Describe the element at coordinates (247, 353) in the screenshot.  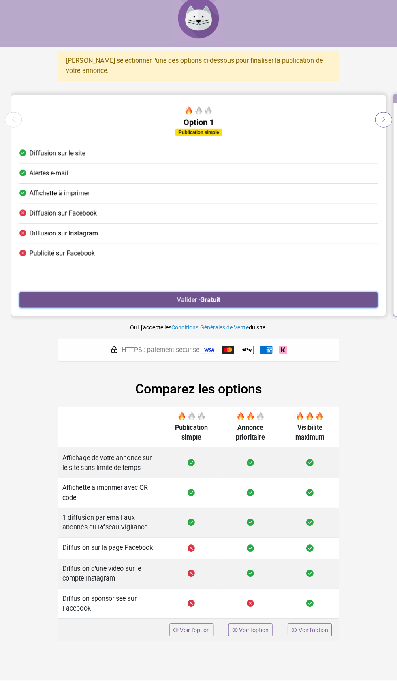
I see `img: Apple Pay` at that location.